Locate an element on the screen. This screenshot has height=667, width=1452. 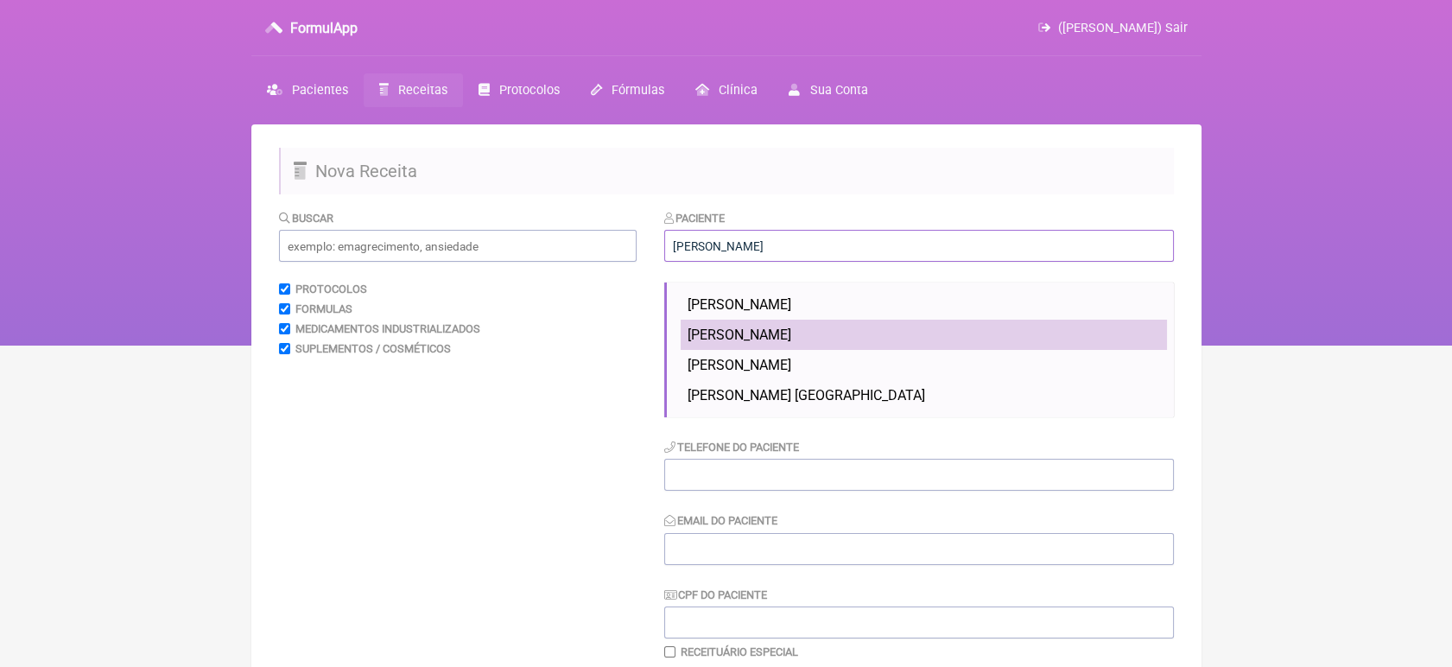
label: Receituário Especial is located at coordinates (739, 651).